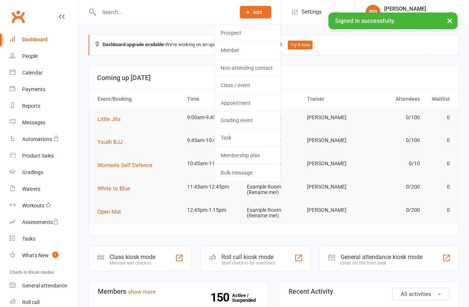 This screenshot has height=307, width=469. Describe the element at coordinates (178, 291) in the screenshot. I see `h3: Members` at that location.